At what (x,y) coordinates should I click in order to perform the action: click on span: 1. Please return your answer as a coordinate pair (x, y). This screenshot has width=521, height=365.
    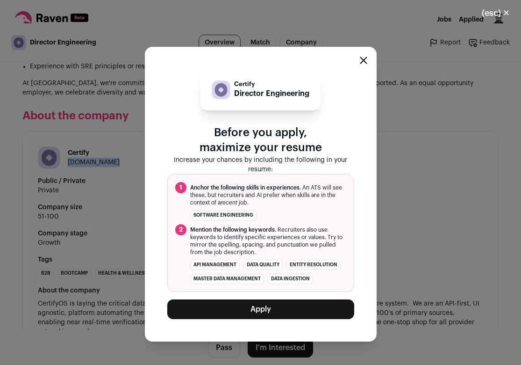
    Looking at the image, I should click on (181, 187).